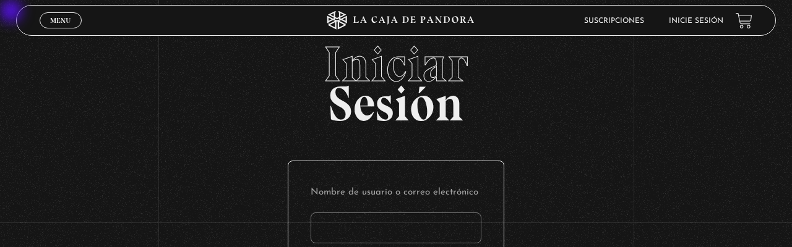 Image resolution: width=792 pixels, height=247 pixels. What do you see at coordinates (60, 20) in the screenshot?
I see `span: Menu` at bounding box center [60, 20].